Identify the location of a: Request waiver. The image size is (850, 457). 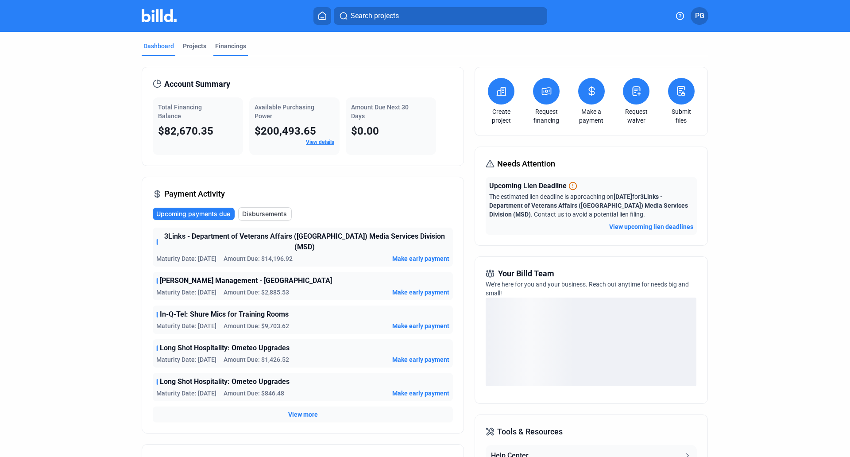
(636, 116).